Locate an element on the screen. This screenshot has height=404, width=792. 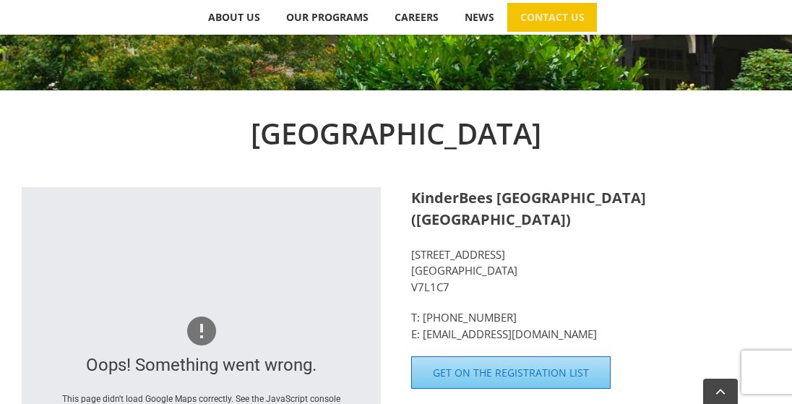
span: OUR PROGRAMS is located at coordinates (327, 17).